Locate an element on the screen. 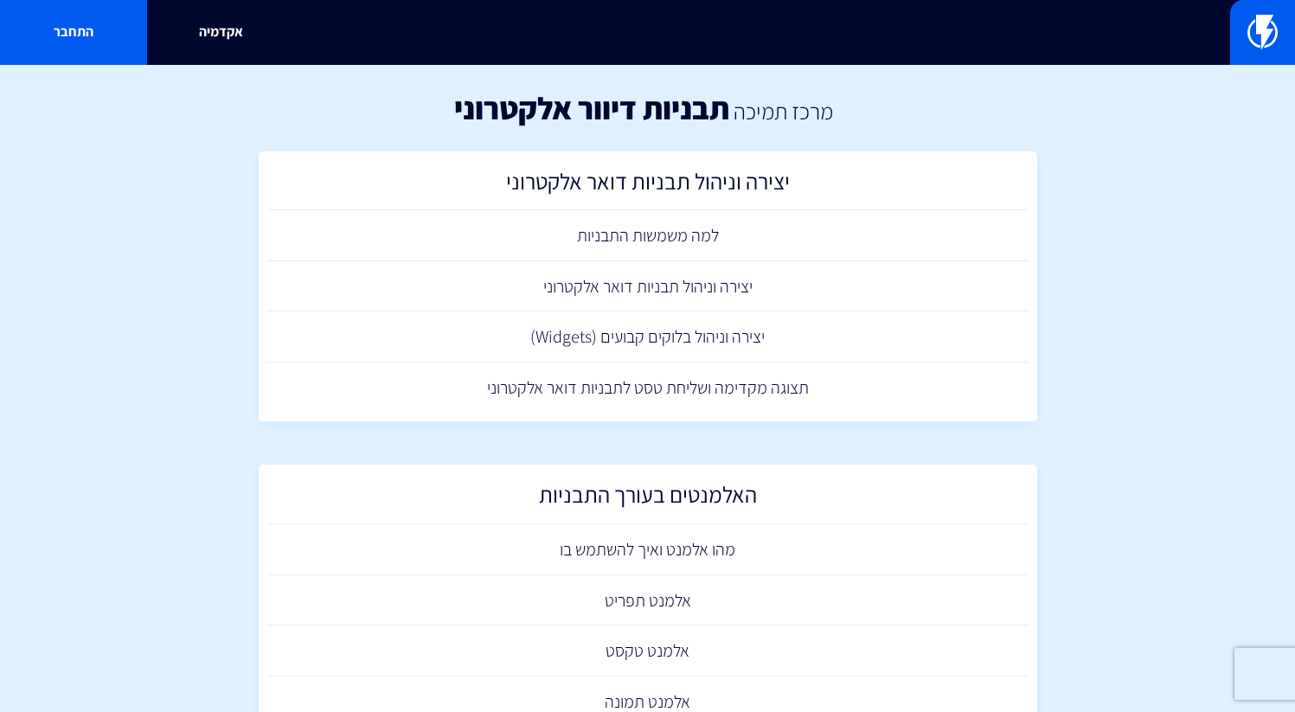 The height and width of the screenshot is (712, 1295). input: חיפוש מהיר... is located at coordinates (647, 33).